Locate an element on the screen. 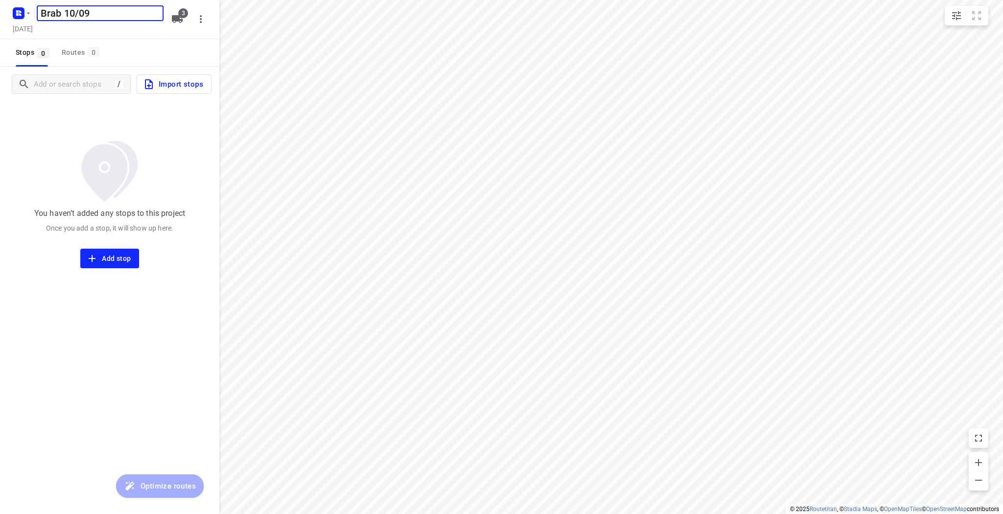 This screenshot has width=1003, height=514. button: Add stop is located at coordinates (109, 259).